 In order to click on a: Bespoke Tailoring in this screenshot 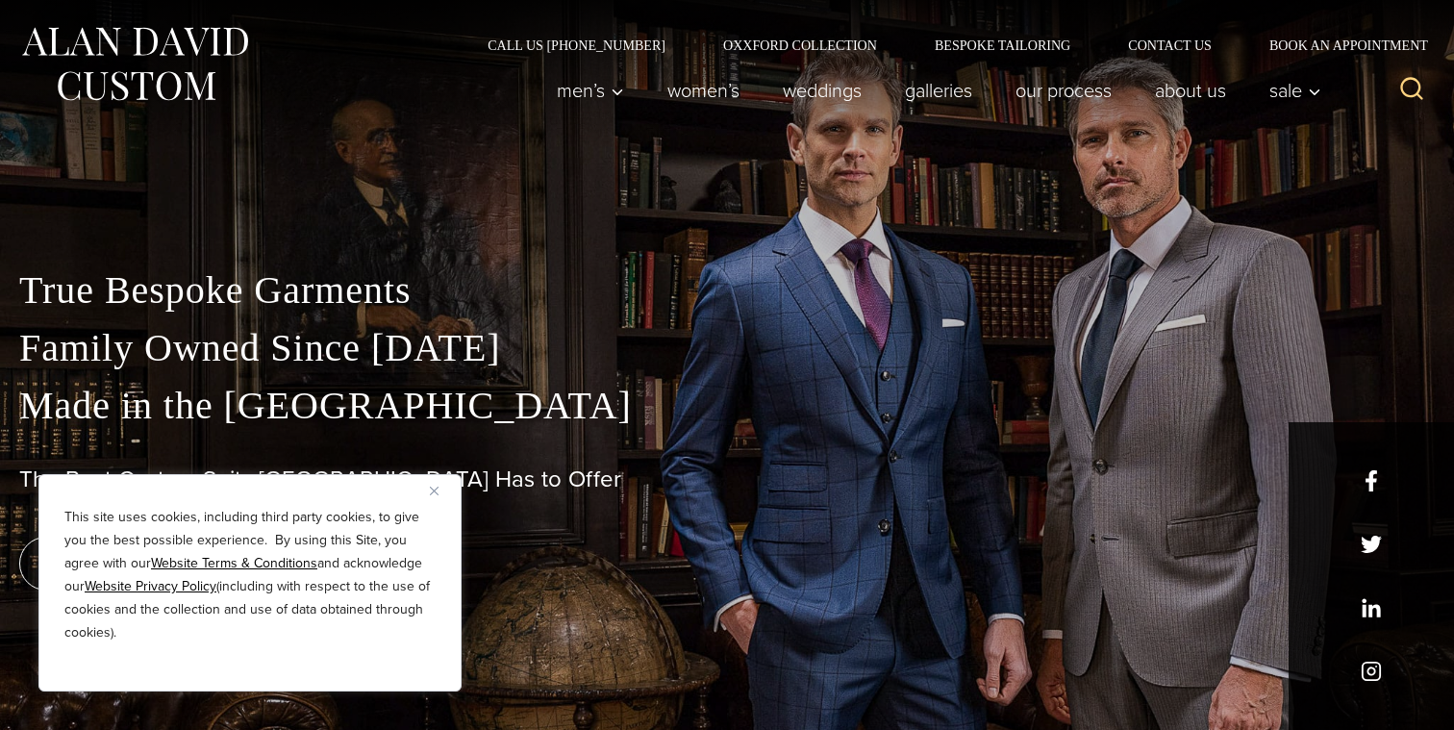, I will do `click(1002, 45)`.